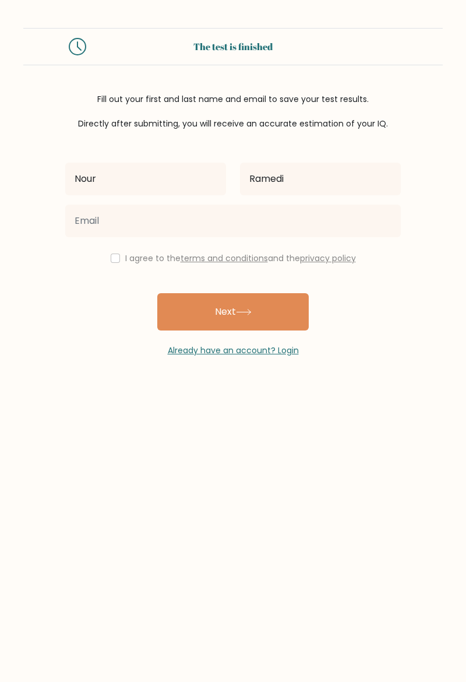 The width and height of the screenshot is (466, 682). I want to click on button: Next, so click(233, 312).